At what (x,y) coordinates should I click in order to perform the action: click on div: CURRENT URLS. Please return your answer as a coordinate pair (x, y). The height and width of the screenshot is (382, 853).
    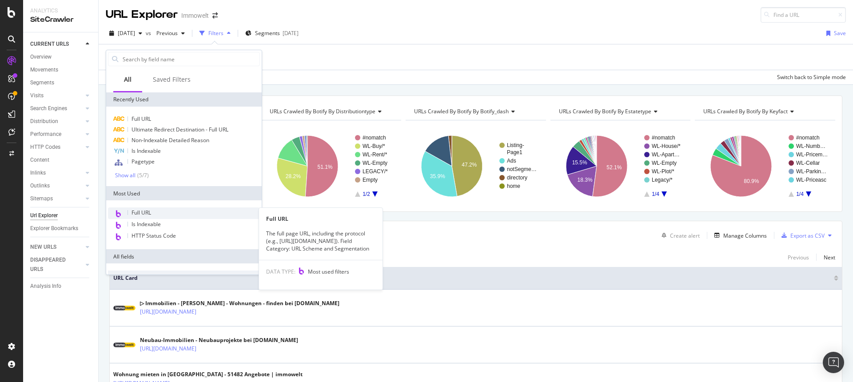
    Looking at the image, I should click on (49, 44).